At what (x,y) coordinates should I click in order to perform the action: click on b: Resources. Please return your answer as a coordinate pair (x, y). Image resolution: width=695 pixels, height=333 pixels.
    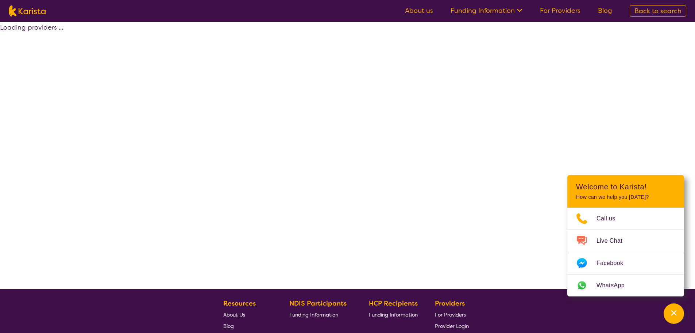
    Looking at the image, I should click on (239, 303).